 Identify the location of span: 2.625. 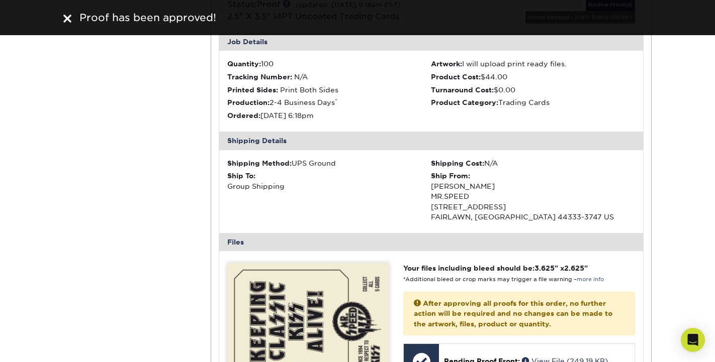
(574, 268).